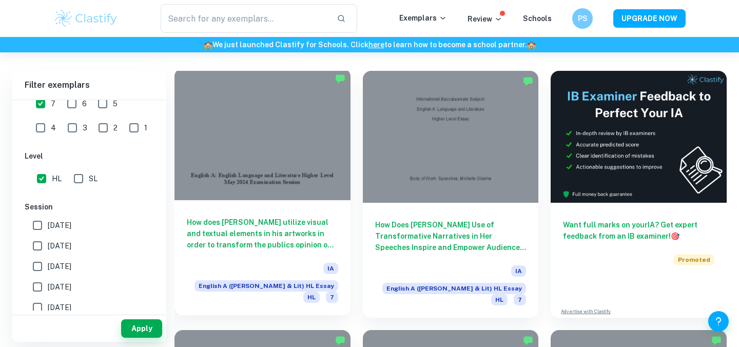 The width and height of the screenshot is (739, 347). What do you see at coordinates (115, 104) in the screenshot?
I see `span: 5` at bounding box center [115, 104].